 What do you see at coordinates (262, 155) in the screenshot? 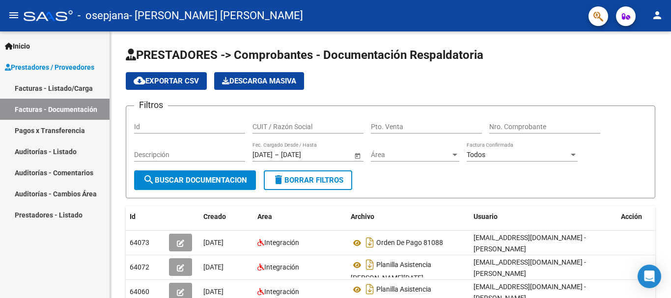
I see `input: Fecha inicio` at bounding box center [262, 155].